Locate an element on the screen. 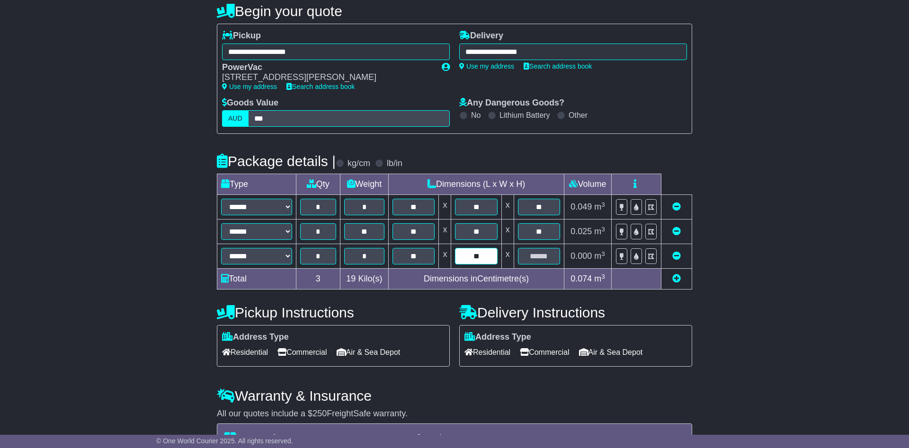  h4: Pickup Instructions is located at coordinates (333, 312).